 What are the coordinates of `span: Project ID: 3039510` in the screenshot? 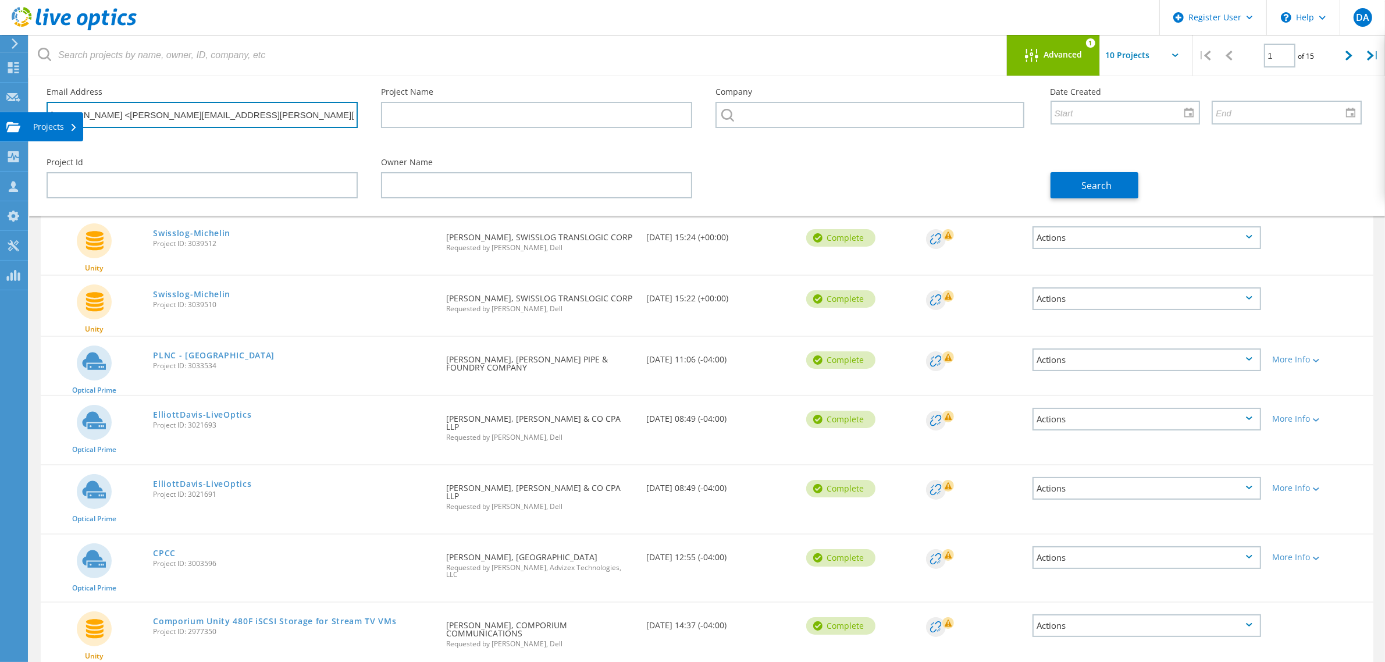 It's located at (294, 305).